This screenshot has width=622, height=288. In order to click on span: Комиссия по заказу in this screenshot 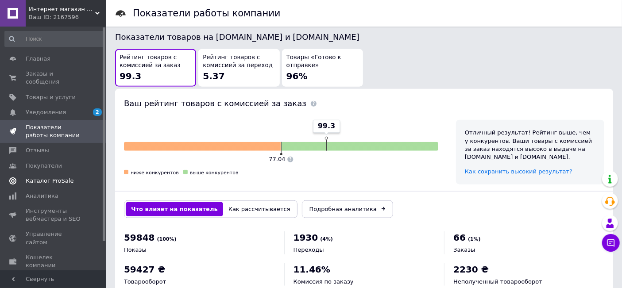, I will do `click(324, 282)`.